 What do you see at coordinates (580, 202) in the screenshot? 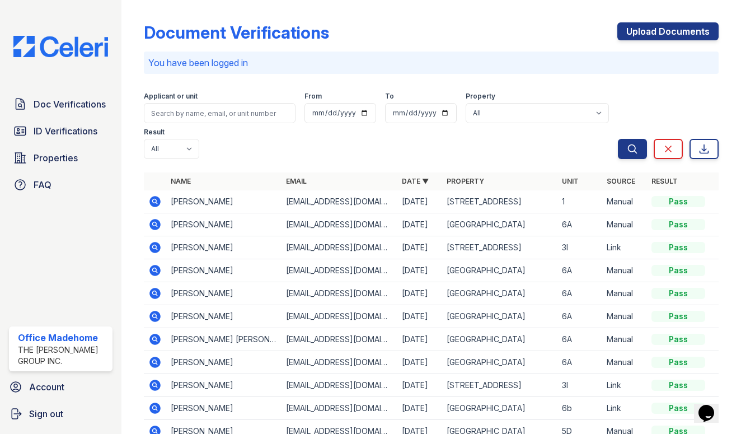
I see `td: 1` at bounding box center [580, 202].